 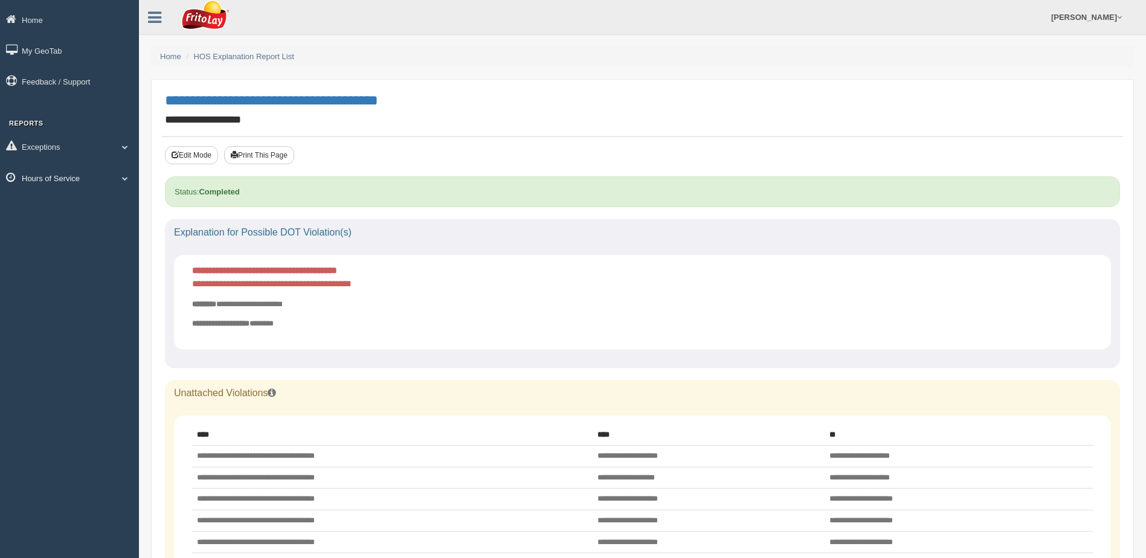 What do you see at coordinates (170, 56) in the screenshot?
I see `a: Home` at bounding box center [170, 56].